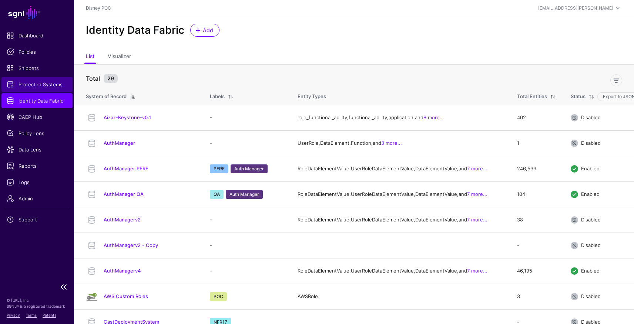 The width and height of the screenshot is (634, 324). What do you see at coordinates (536, 194) in the screenshot?
I see `td: 104` at bounding box center [536, 194].